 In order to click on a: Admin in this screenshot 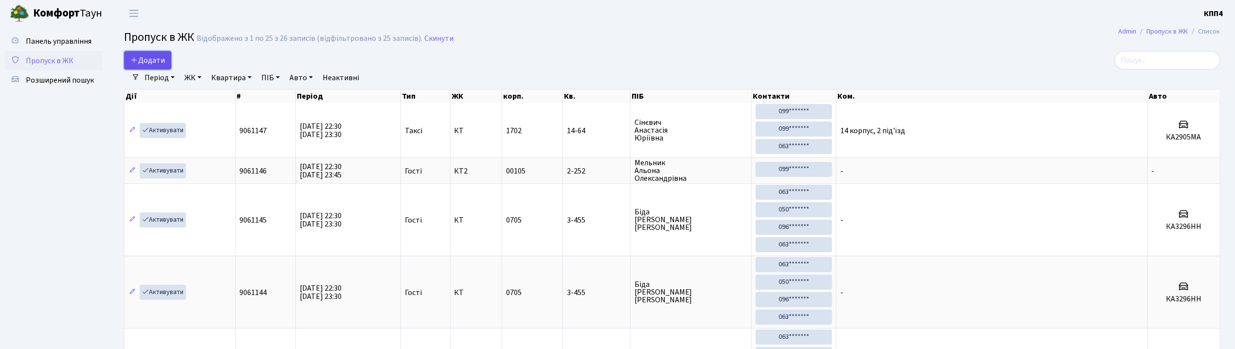, I will do `click(1128, 31)`.